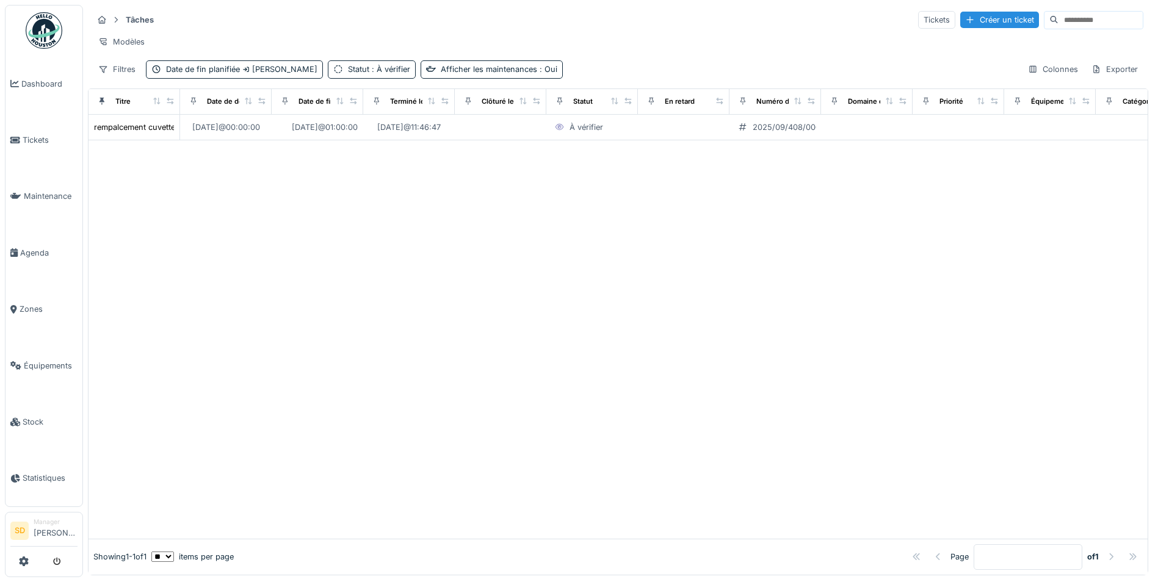  I want to click on div: Manager, so click(56, 522).